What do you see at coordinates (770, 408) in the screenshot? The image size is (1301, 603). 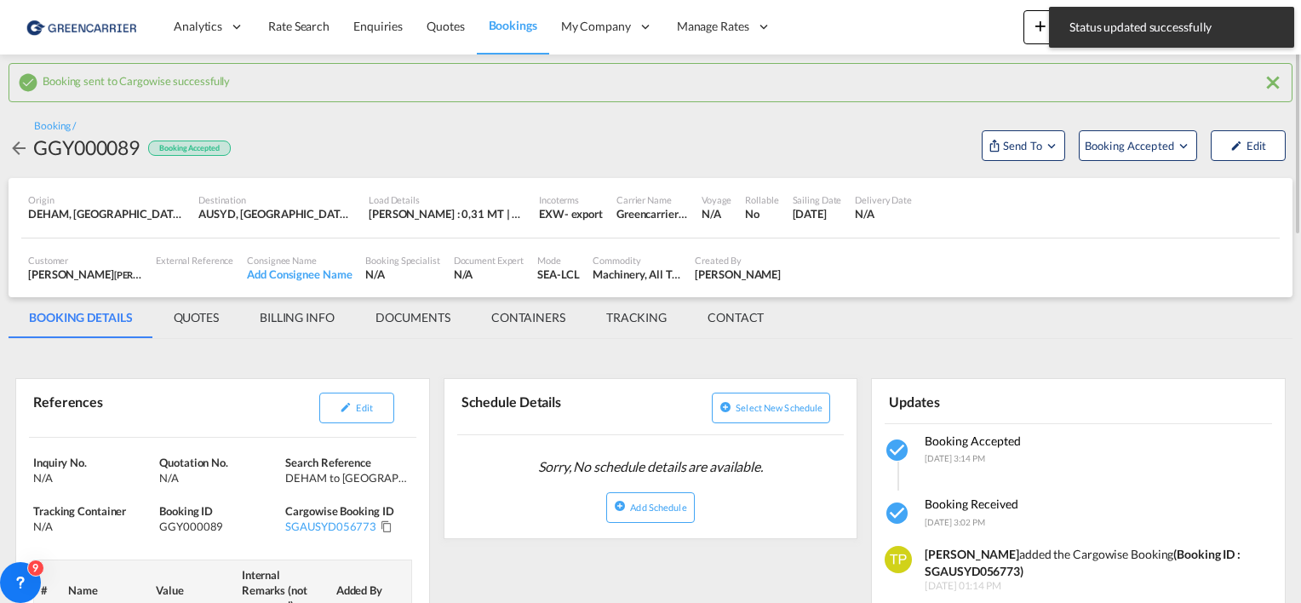 I see `button: icon-plus-circleSelect new schedule` at bounding box center [770, 408].